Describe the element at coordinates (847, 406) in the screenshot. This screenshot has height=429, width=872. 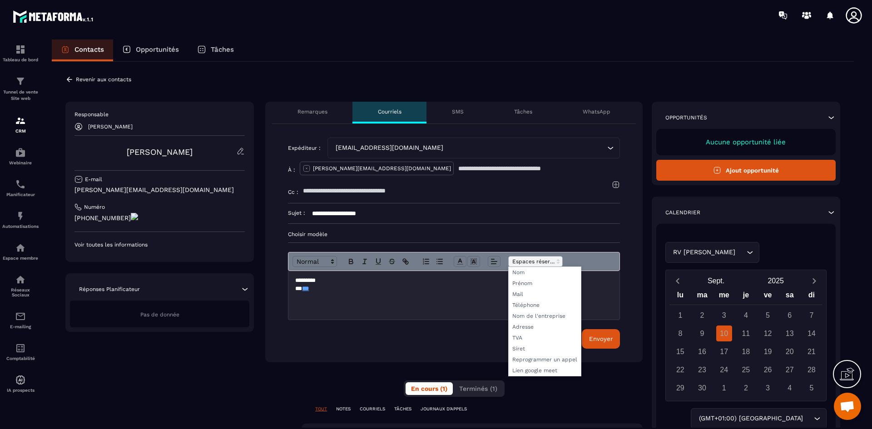
I see `div: Ouvrir le chat` at that location.